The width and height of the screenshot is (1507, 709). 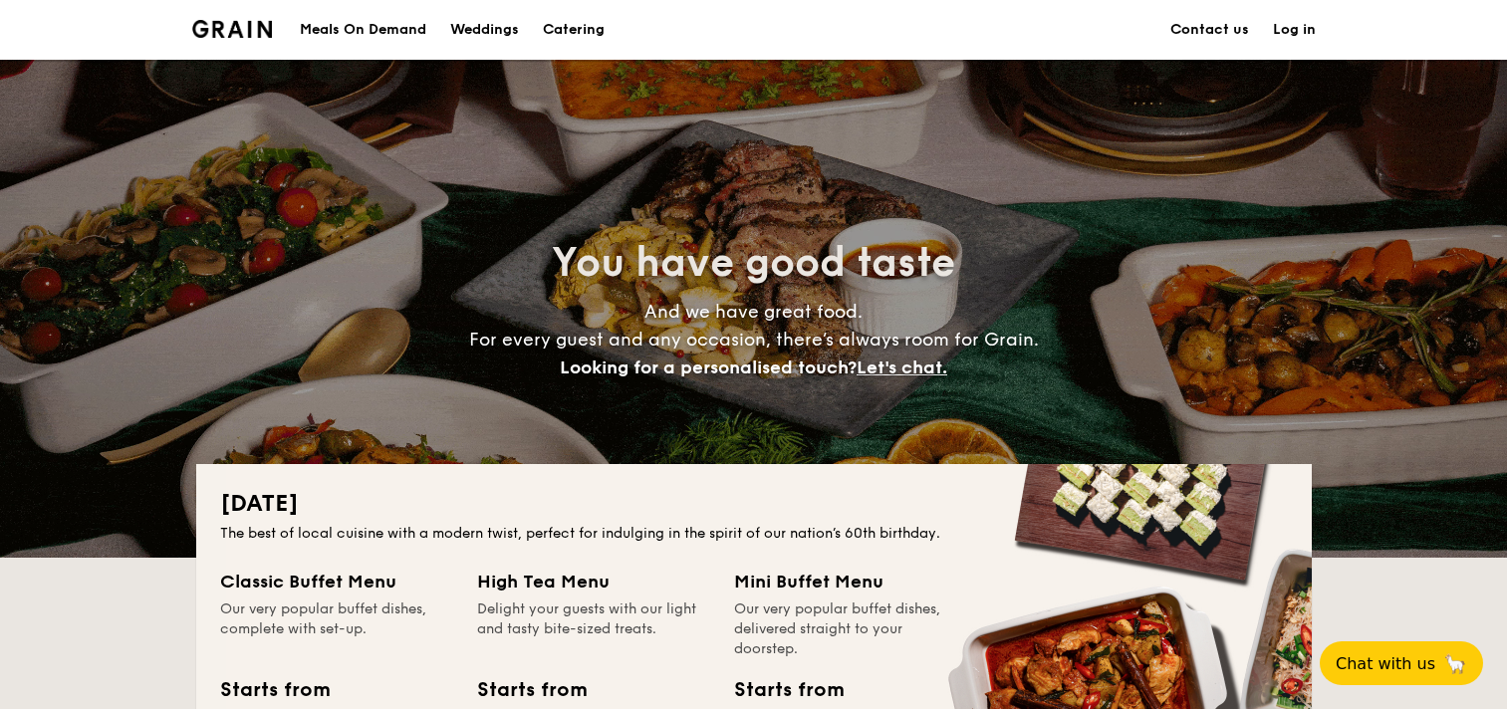 I want to click on span: Looking for a personalised touch?, so click(x=708, y=367).